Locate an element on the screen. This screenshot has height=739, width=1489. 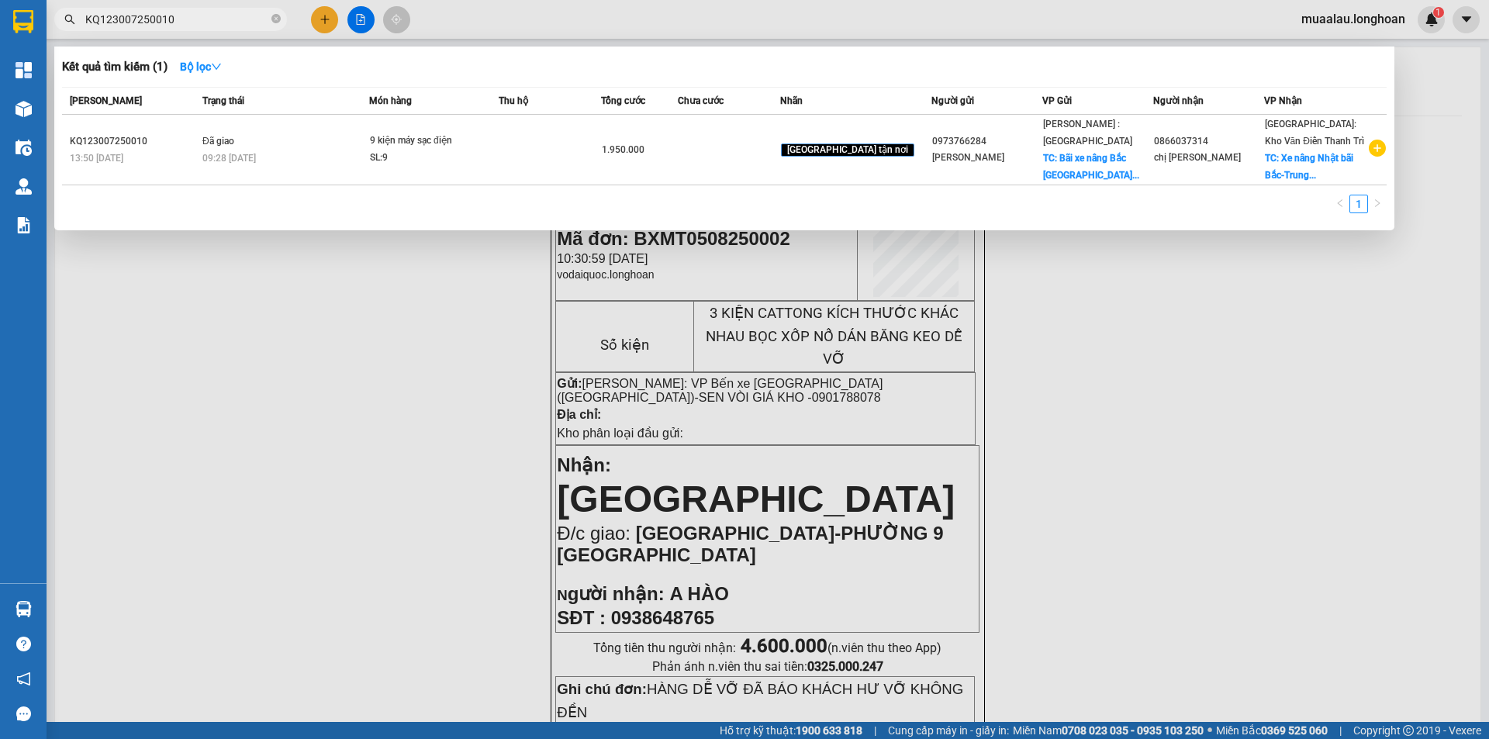
span: VP Nhận is located at coordinates (1283, 101).